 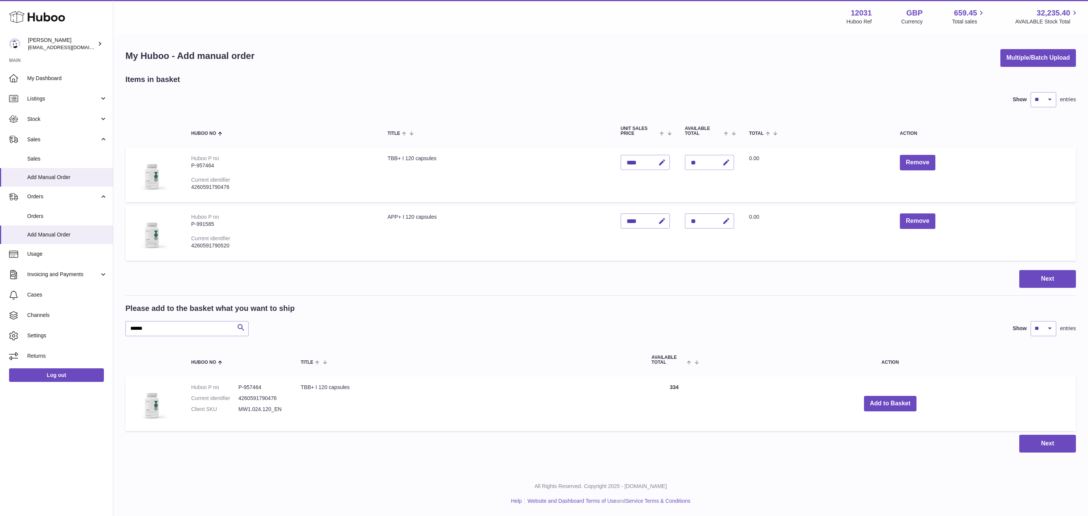 I want to click on span: My Dashboard, so click(x=67, y=78).